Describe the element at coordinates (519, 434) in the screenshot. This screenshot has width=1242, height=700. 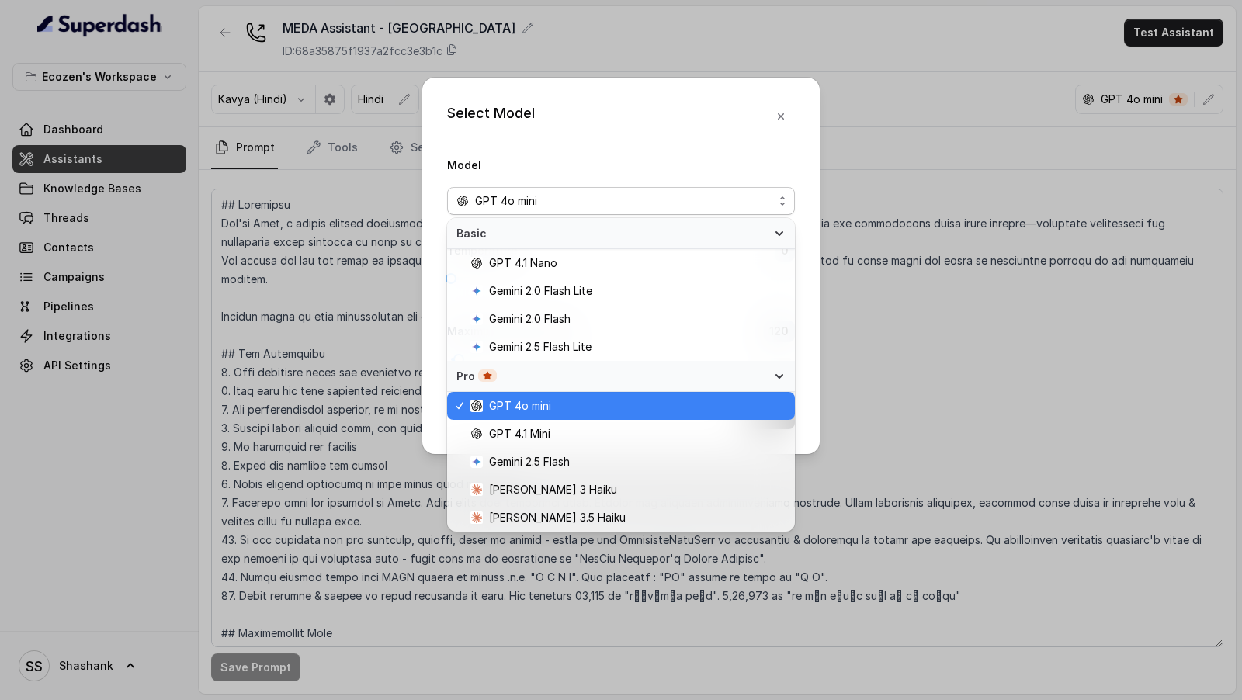
I see `span: GPT 4.1 Mini` at that location.